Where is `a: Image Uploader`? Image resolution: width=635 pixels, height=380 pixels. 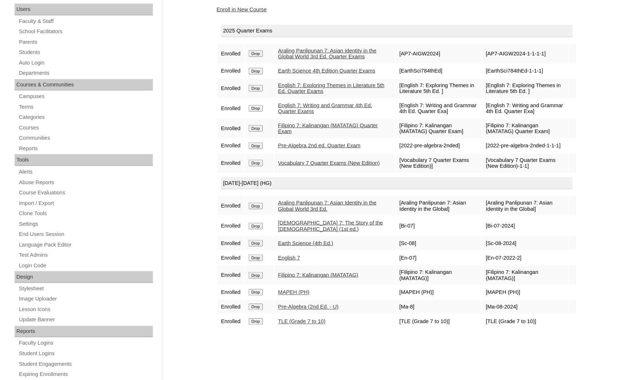 a: Image Uploader is located at coordinates (86, 299).